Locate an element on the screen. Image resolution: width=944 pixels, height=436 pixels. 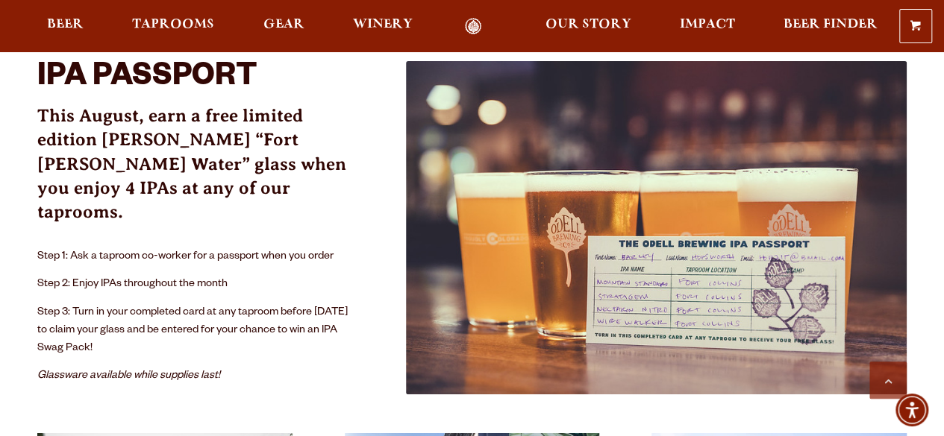
p: Step 2: Enjoy IPAs throughout the month is located at coordinates (195, 284).